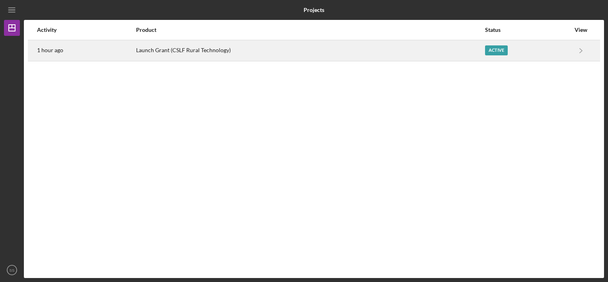 The image size is (608, 282). What do you see at coordinates (311, 51) in the screenshot?
I see `div: Launch Grant (CSLF Rural Technology)` at bounding box center [311, 51].